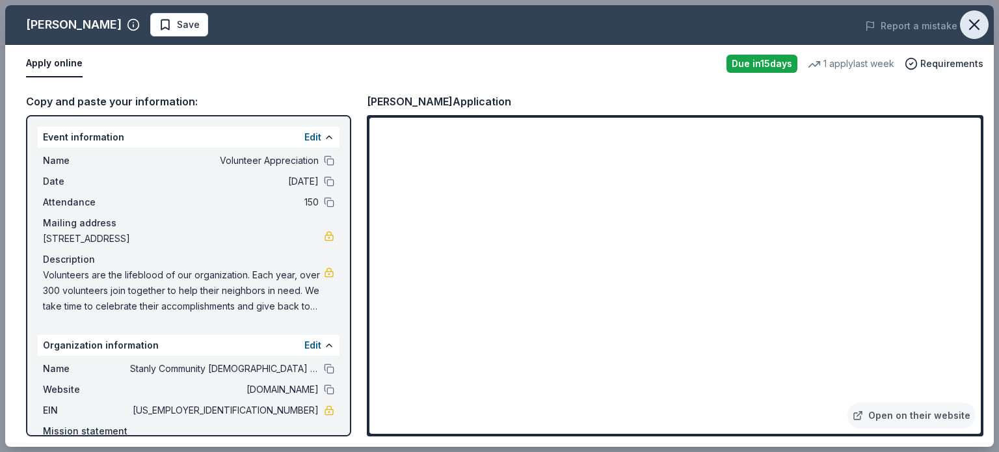 This screenshot has width=999, height=452. Describe the element at coordinates (952, 64) in the screenshot. I see `span: Requirements` at that location.